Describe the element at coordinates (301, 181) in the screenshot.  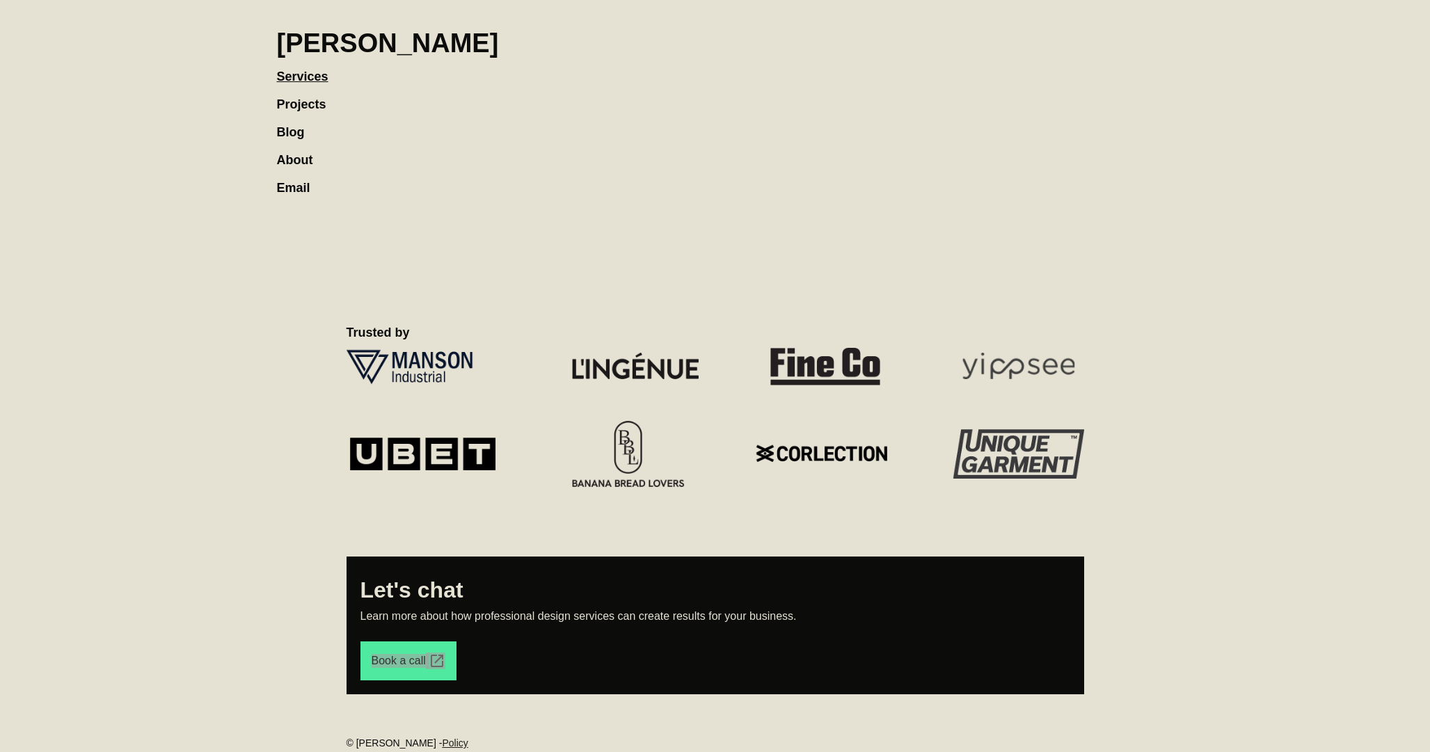
I see `a: Email` at that location.